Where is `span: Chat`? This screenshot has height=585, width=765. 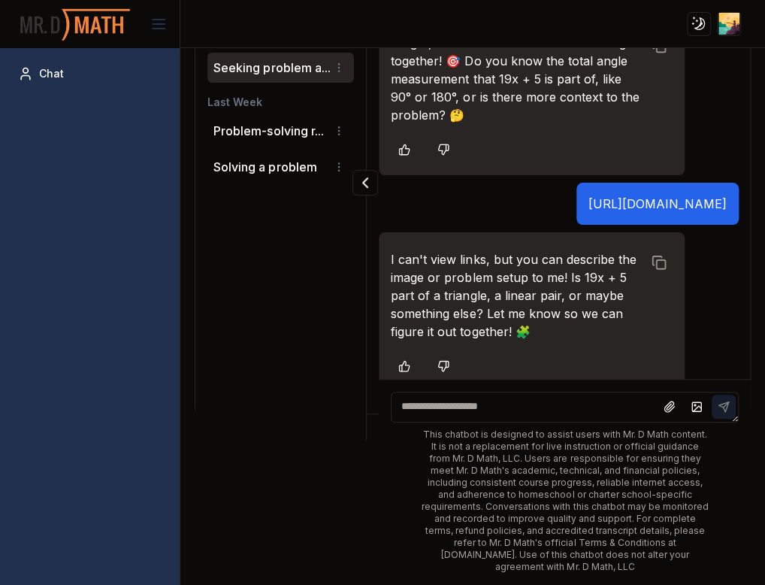 span: Chat is located at coordinates (51, 74).